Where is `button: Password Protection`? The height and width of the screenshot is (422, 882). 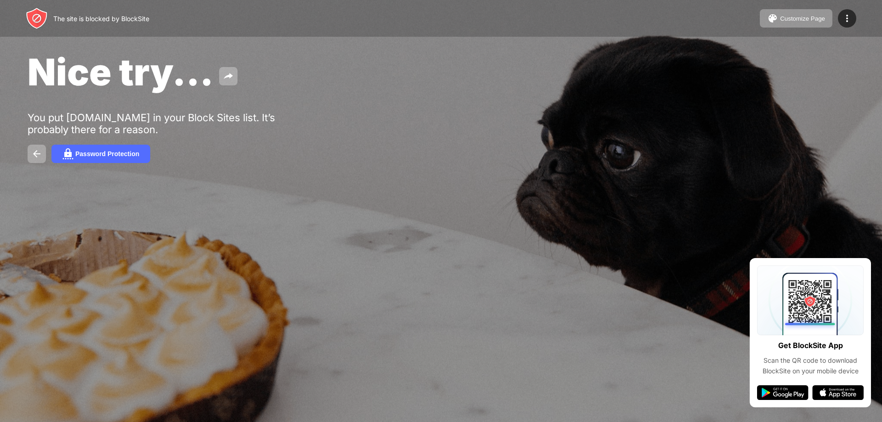 button: Password Protection is located at coordinates (101, 154).